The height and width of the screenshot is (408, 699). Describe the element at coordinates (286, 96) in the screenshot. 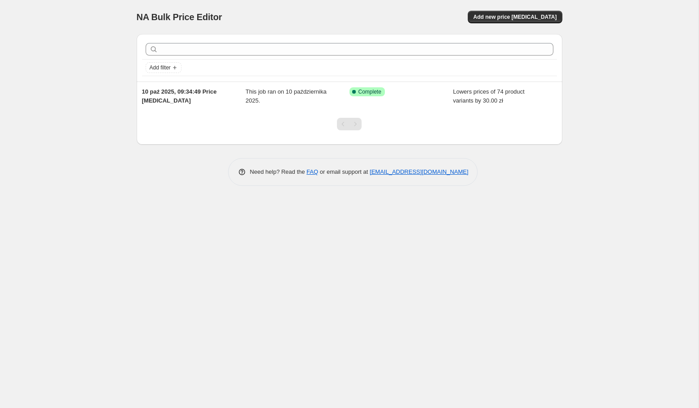

I see `span: This job ran on 10 października 2025.` at that location.